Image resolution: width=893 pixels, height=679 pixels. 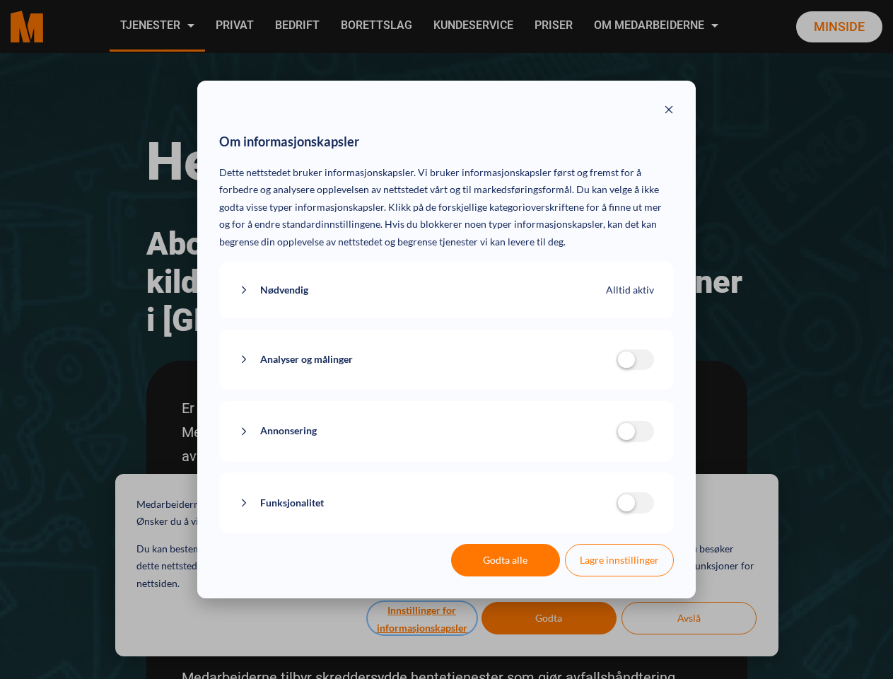 What do you see at coordinates (288, 431) in the screenshot?
I see `span: Annonsering` at bounding box center [288, 431].